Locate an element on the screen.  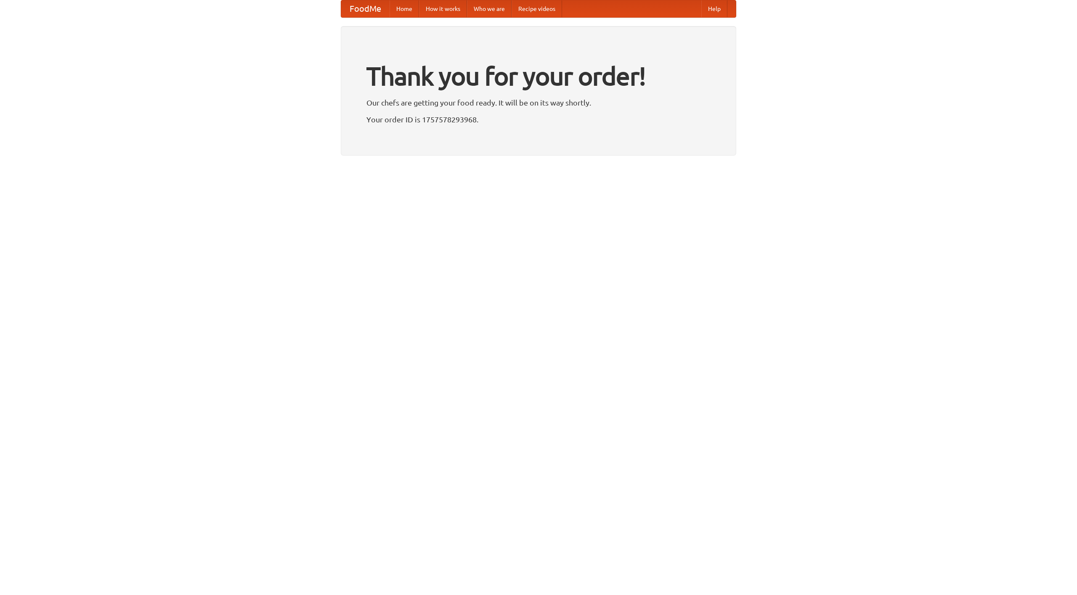
a: Help is located at coordinates (715, 9).